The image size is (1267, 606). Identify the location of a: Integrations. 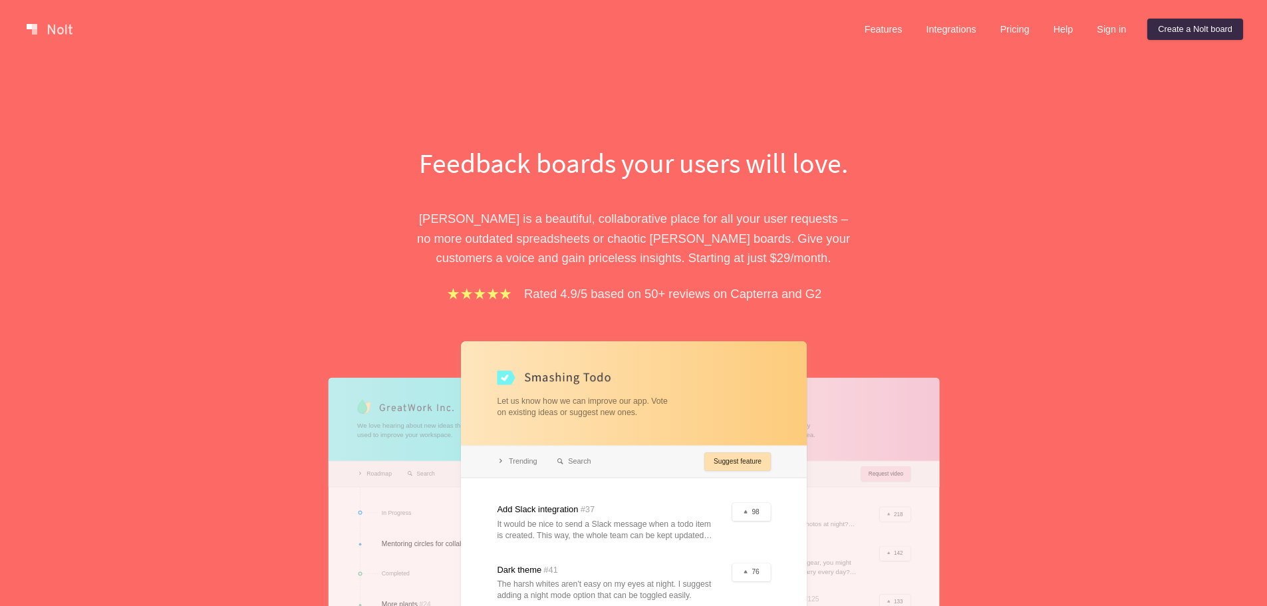
(951, 29).